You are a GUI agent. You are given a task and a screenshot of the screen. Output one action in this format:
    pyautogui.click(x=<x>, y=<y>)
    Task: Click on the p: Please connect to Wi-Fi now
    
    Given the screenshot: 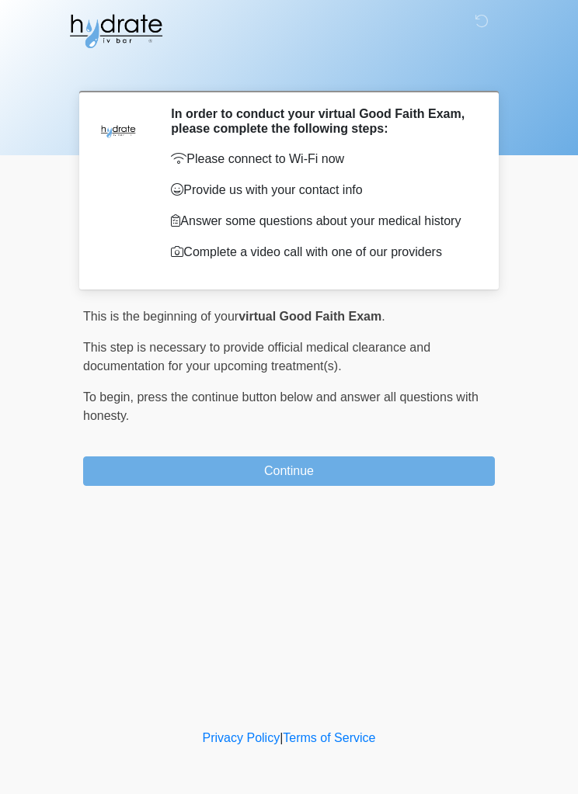 What is the action you would take?
    pyautogui.click(x=321, y=159)
    